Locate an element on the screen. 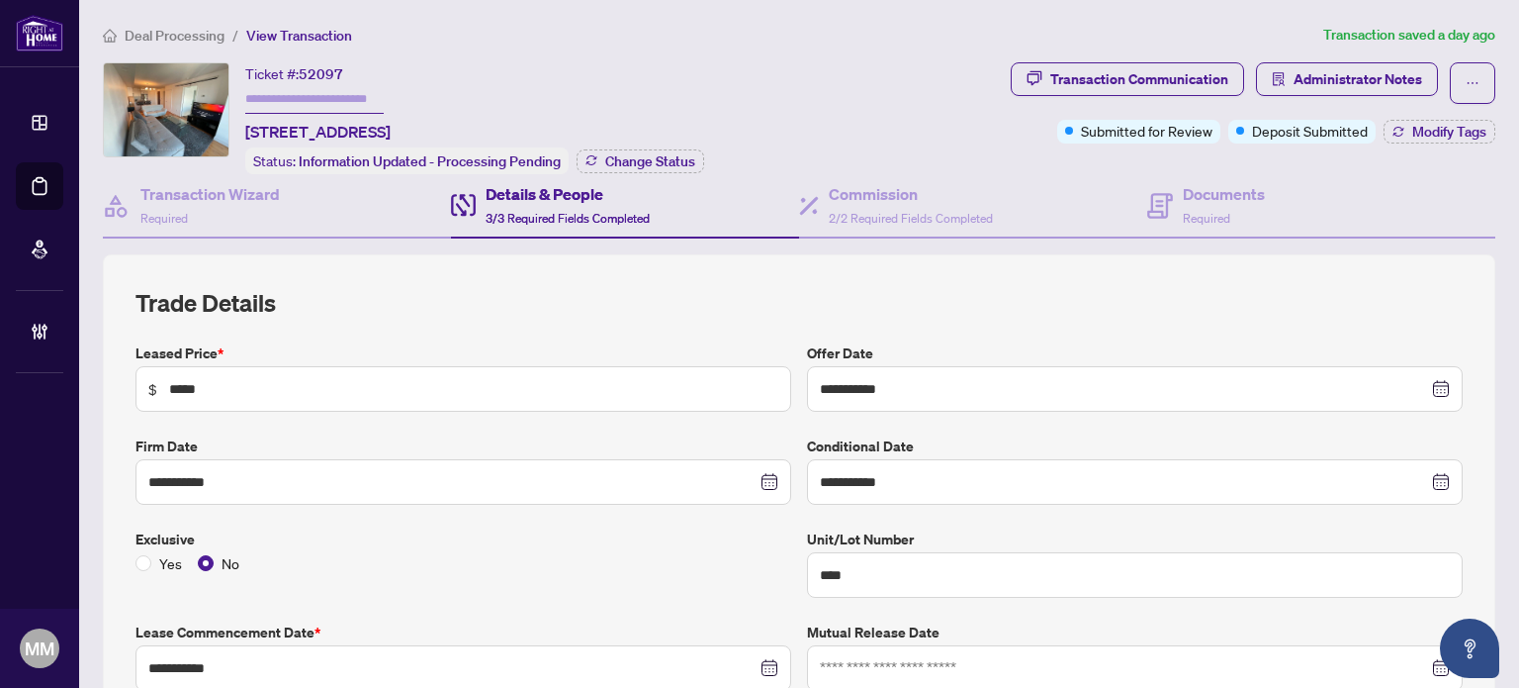 Image resolution: width=1519 pixels, height=688 pixels. label: Firm Date is located at coordinates (463, 446).